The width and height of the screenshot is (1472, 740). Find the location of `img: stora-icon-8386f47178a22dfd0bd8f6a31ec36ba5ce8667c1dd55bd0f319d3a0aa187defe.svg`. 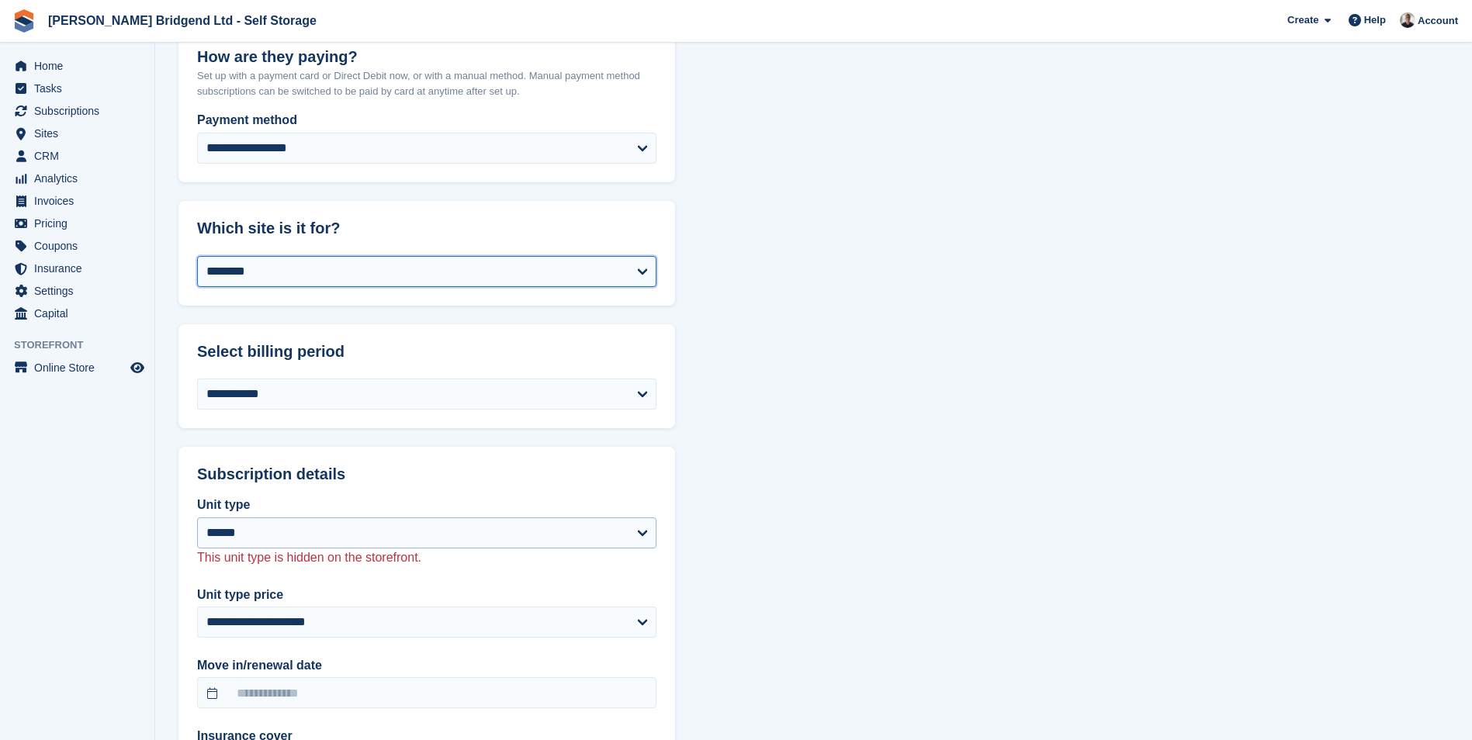

img: stora-icon-8386f47178a22dfd0bd8f6a31ec36ba5ce8667c1dd55bd0f319d3a0aa187defe.svg is located at coordinates (24, 21).